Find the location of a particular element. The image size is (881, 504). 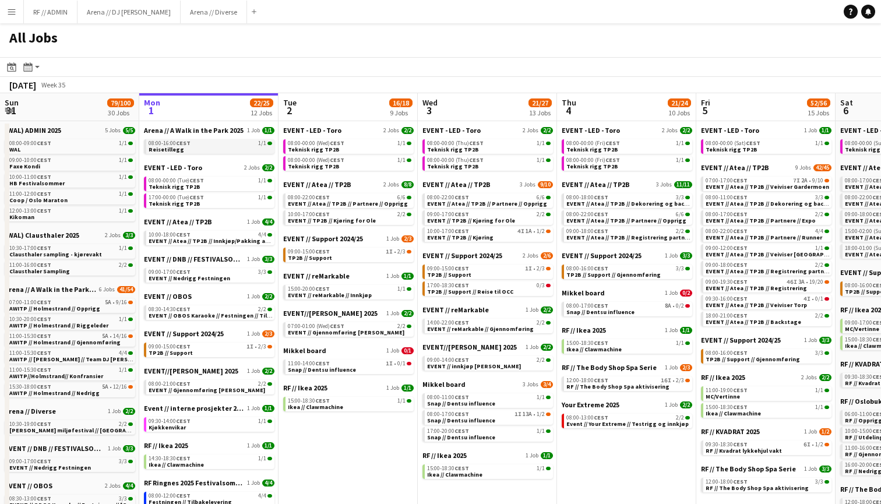

div: (WAL) ADMIN 20255 Jobs5/508:00-09:00CEST1/1WAL09:00-10:00CEST1/1Faxe Kondi10:00-11:00CEST1/1HB Fe... is located at coordinates (70, 178).